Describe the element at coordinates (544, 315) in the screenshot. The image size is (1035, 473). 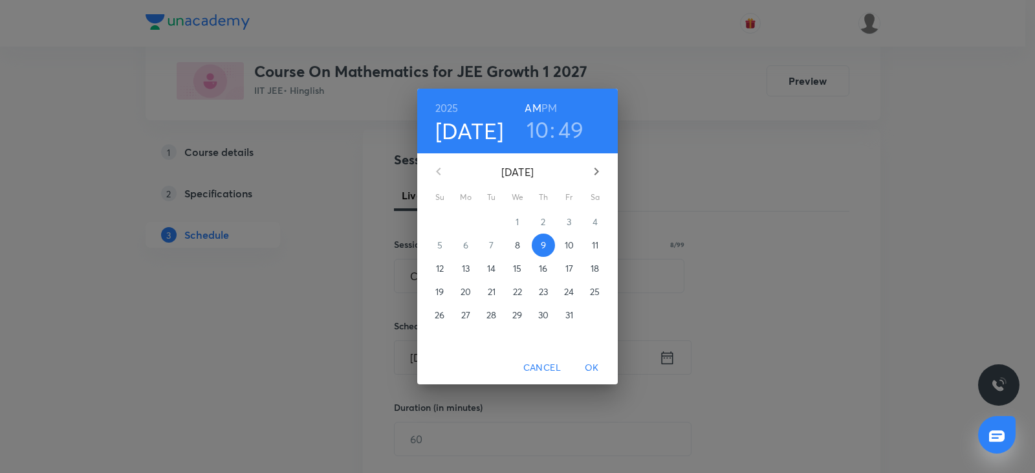
I see `p: 30` at that location.